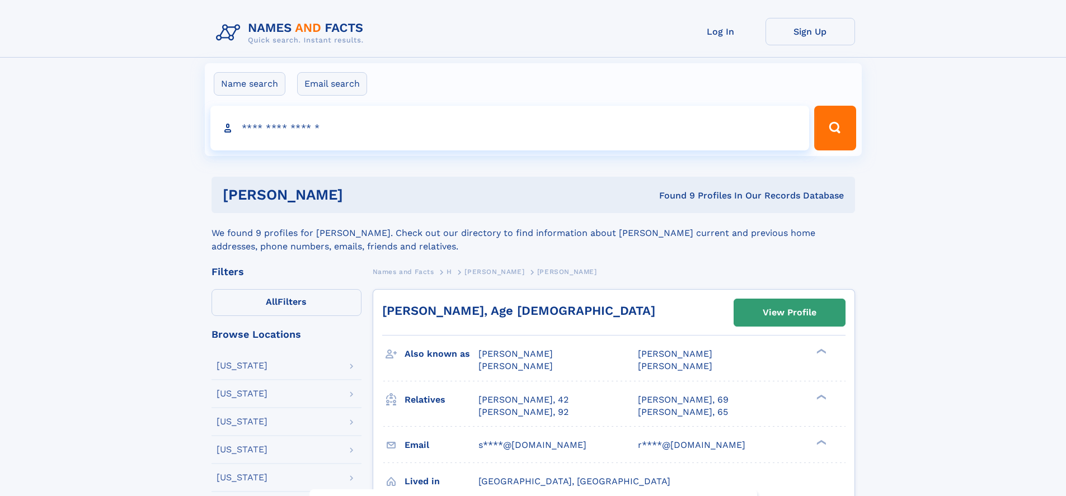 The width and height of the screenshot is (1066, 496). I want to click on button: Search Button, so click(835, 128).